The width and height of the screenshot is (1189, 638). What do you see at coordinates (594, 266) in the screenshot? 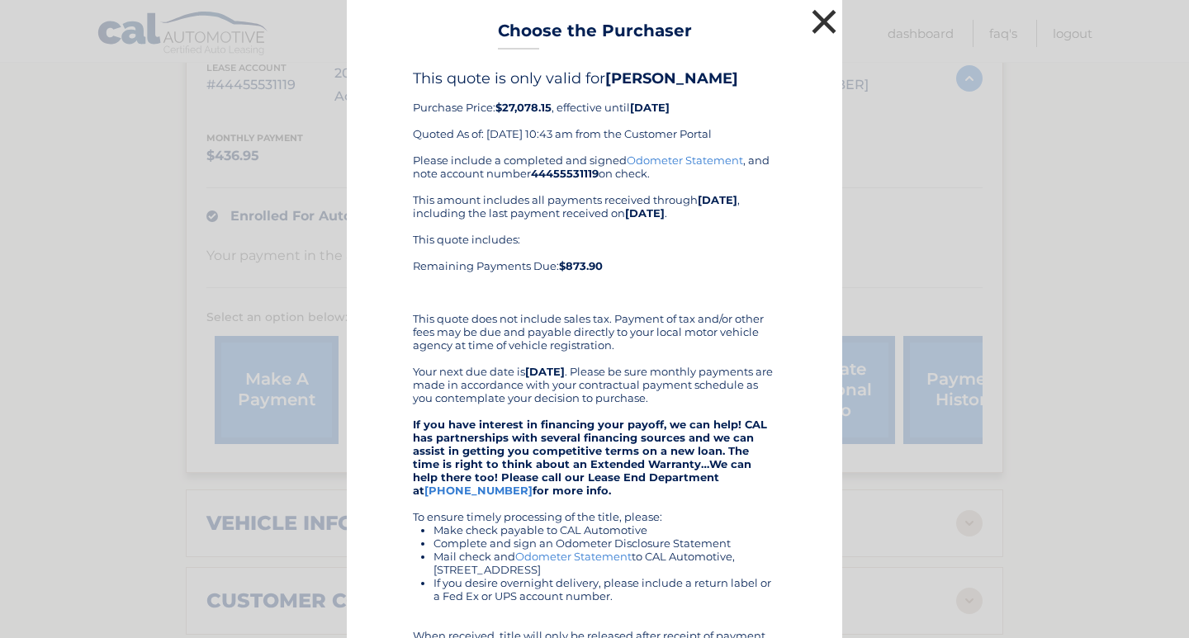
I see `div: This quote includes: Remaining Payments Due:` at bounding box center [594, 266].